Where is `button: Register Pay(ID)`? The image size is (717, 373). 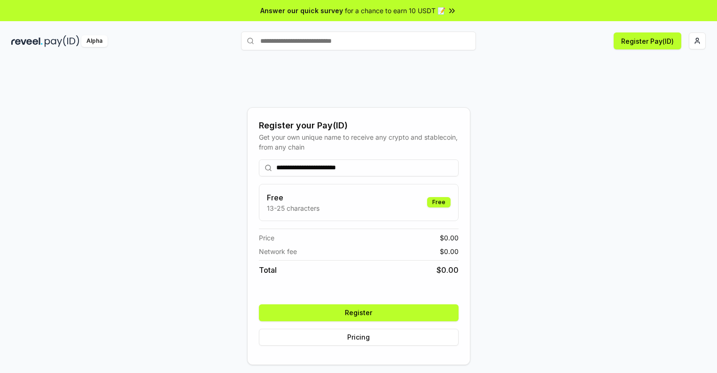 button: Register Pay(ID) is located at coordinates (648, 41).